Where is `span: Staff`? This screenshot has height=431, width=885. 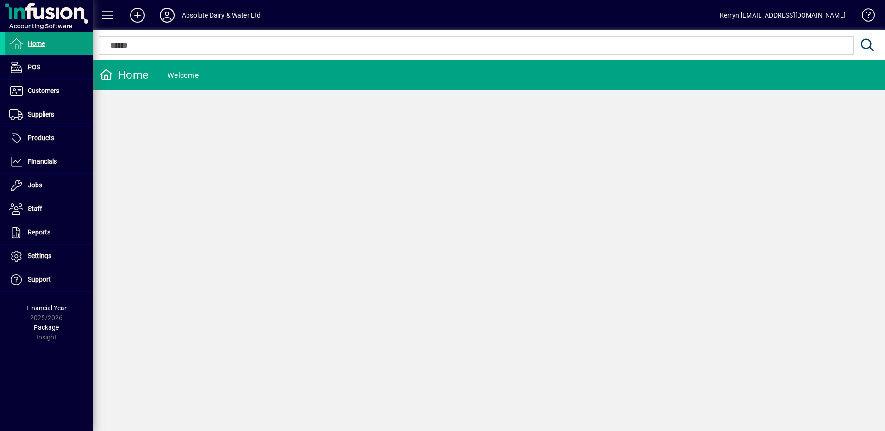 span: Staff is located at coordinates (35, 209).